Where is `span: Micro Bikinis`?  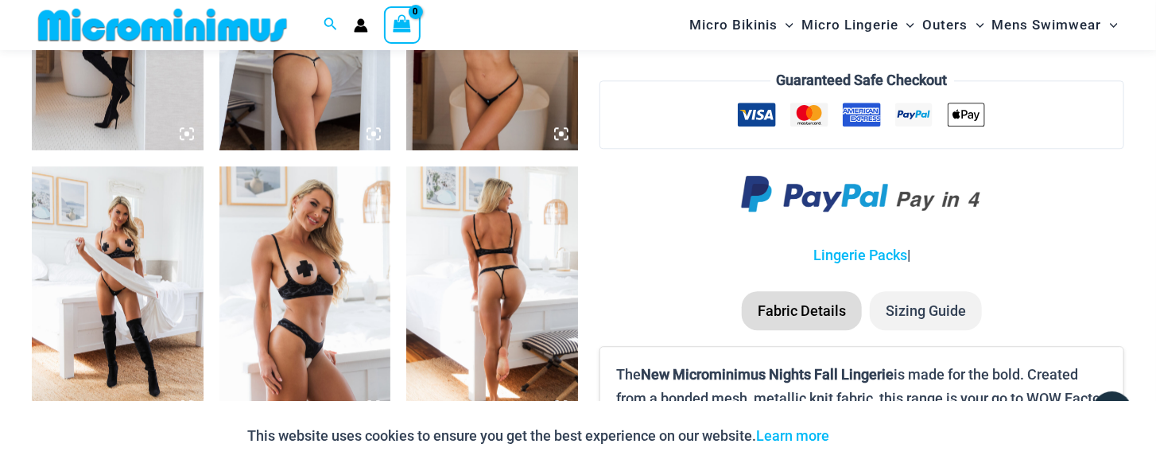 span: Micro Bikinis is located at coordinates (733, 25).